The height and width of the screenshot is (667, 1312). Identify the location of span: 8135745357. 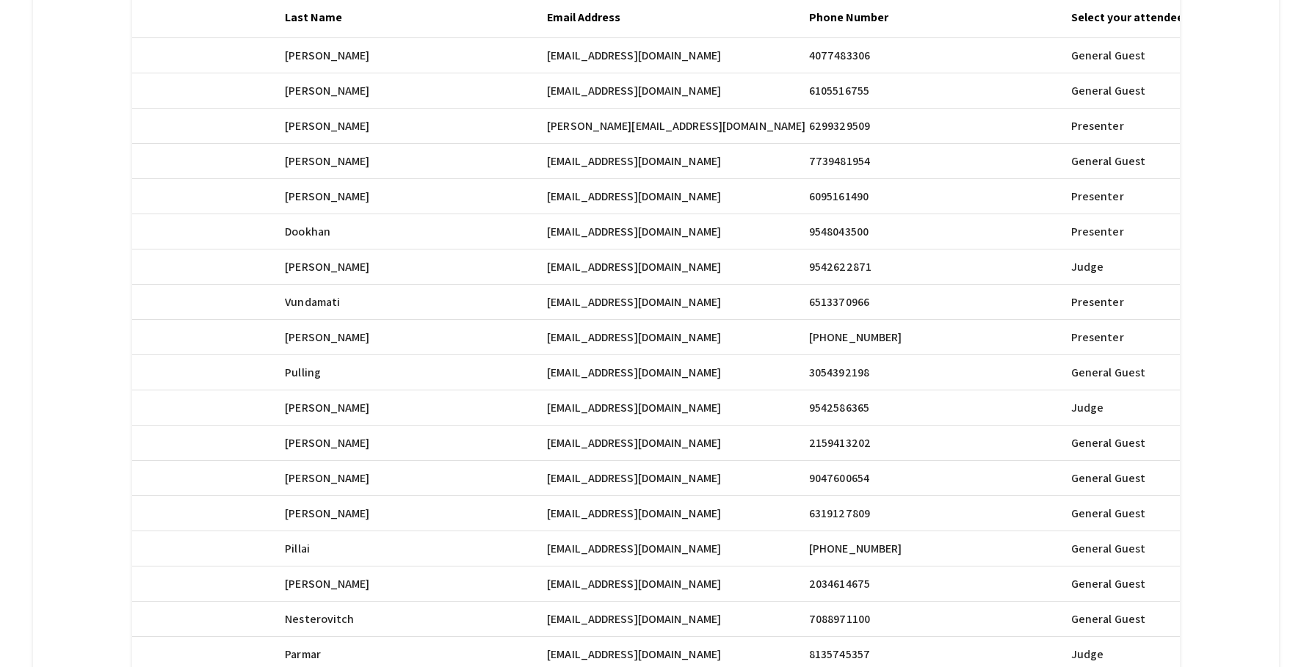
(839, 655).